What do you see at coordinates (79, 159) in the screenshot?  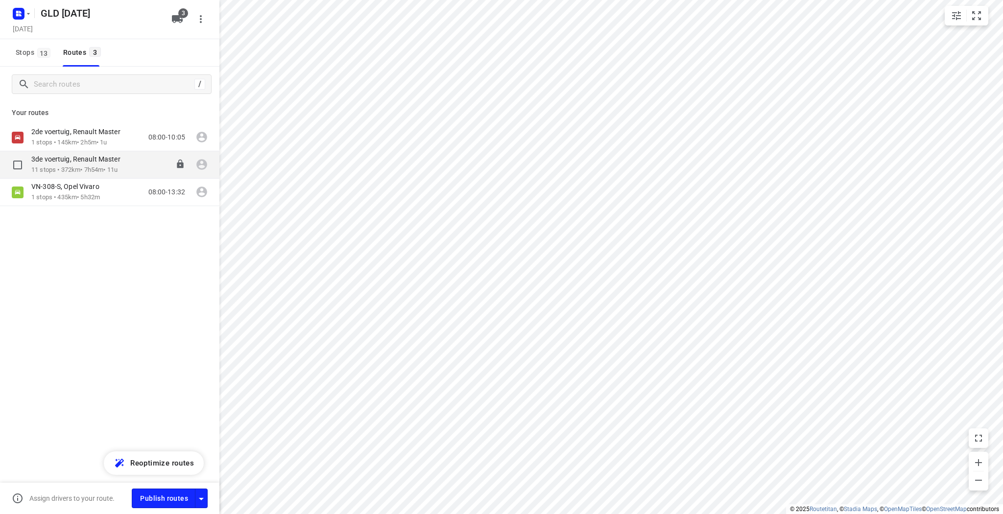 I see `p: 3de voertuig, Renault Master` at bounding box center [79, 159].